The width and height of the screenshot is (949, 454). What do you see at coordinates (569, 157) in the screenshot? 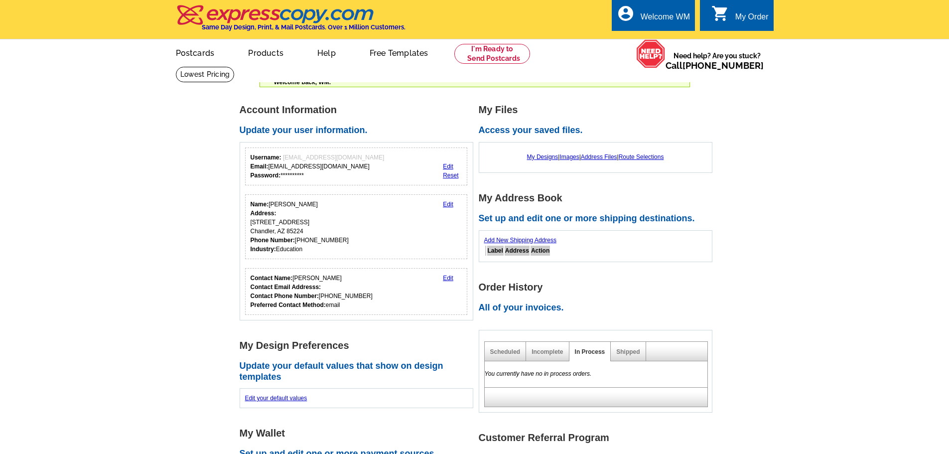
I see `a: Images` at bounding box center [569, 157].